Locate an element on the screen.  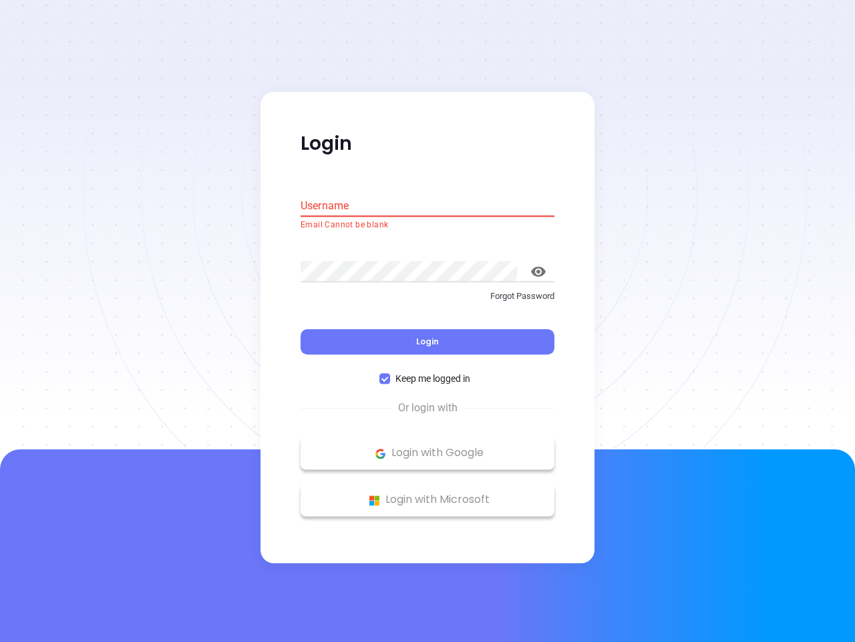
button: Microsoft Logo Login with Microsoft is located at coordinates (428, 500).